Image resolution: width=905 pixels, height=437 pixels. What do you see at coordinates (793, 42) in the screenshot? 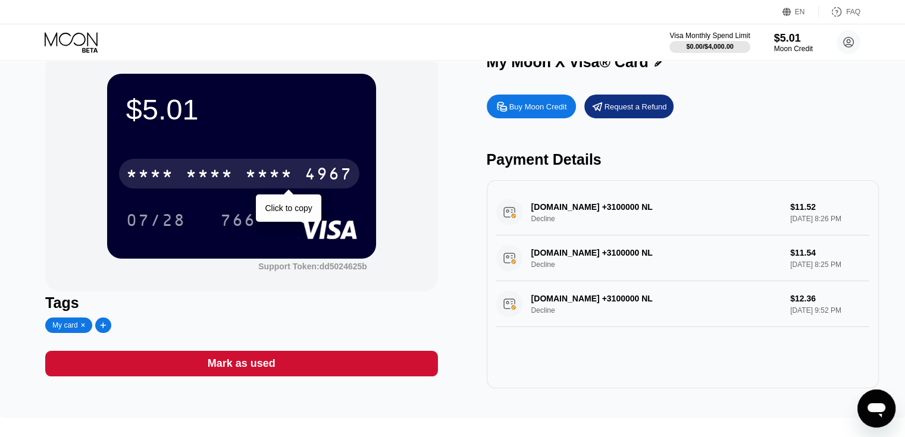
I see `div: $5.01Moon Credit` at bounding box center [793, 42].